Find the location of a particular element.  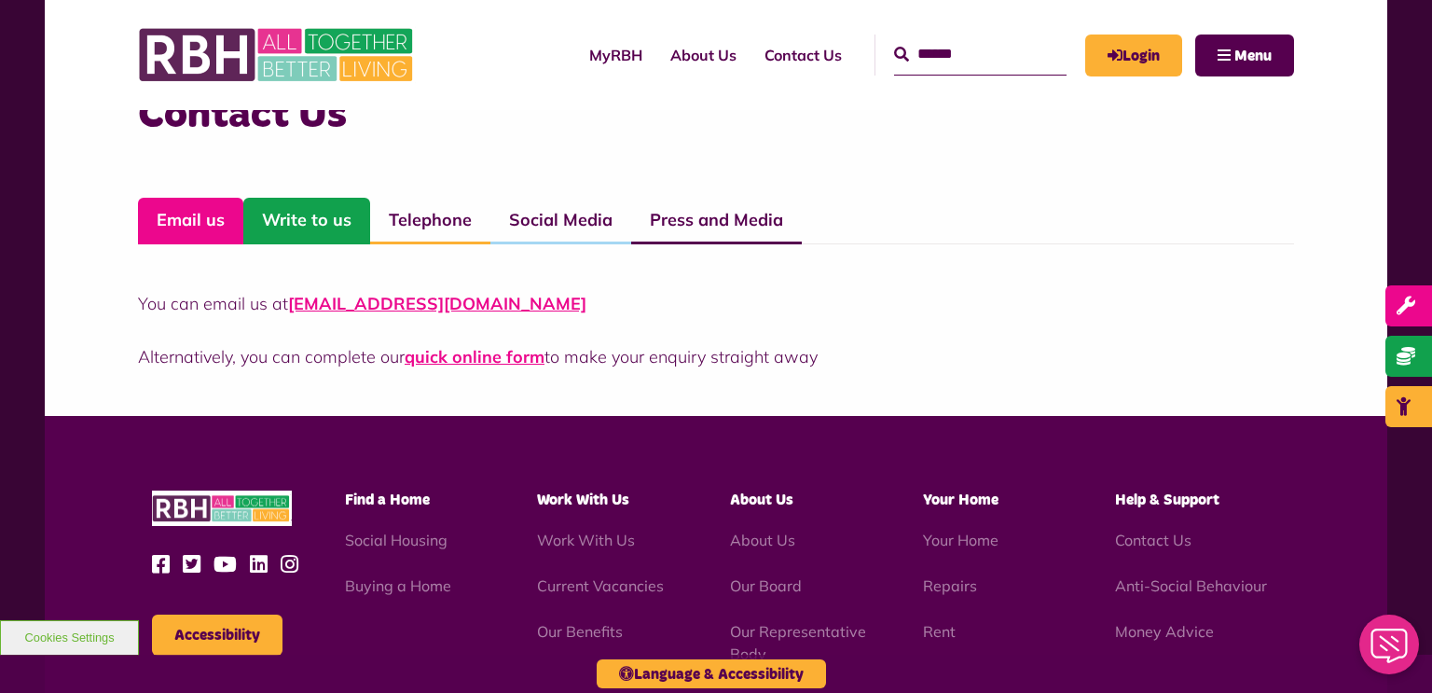

a: Write to us is located at coordinates (307, 221).